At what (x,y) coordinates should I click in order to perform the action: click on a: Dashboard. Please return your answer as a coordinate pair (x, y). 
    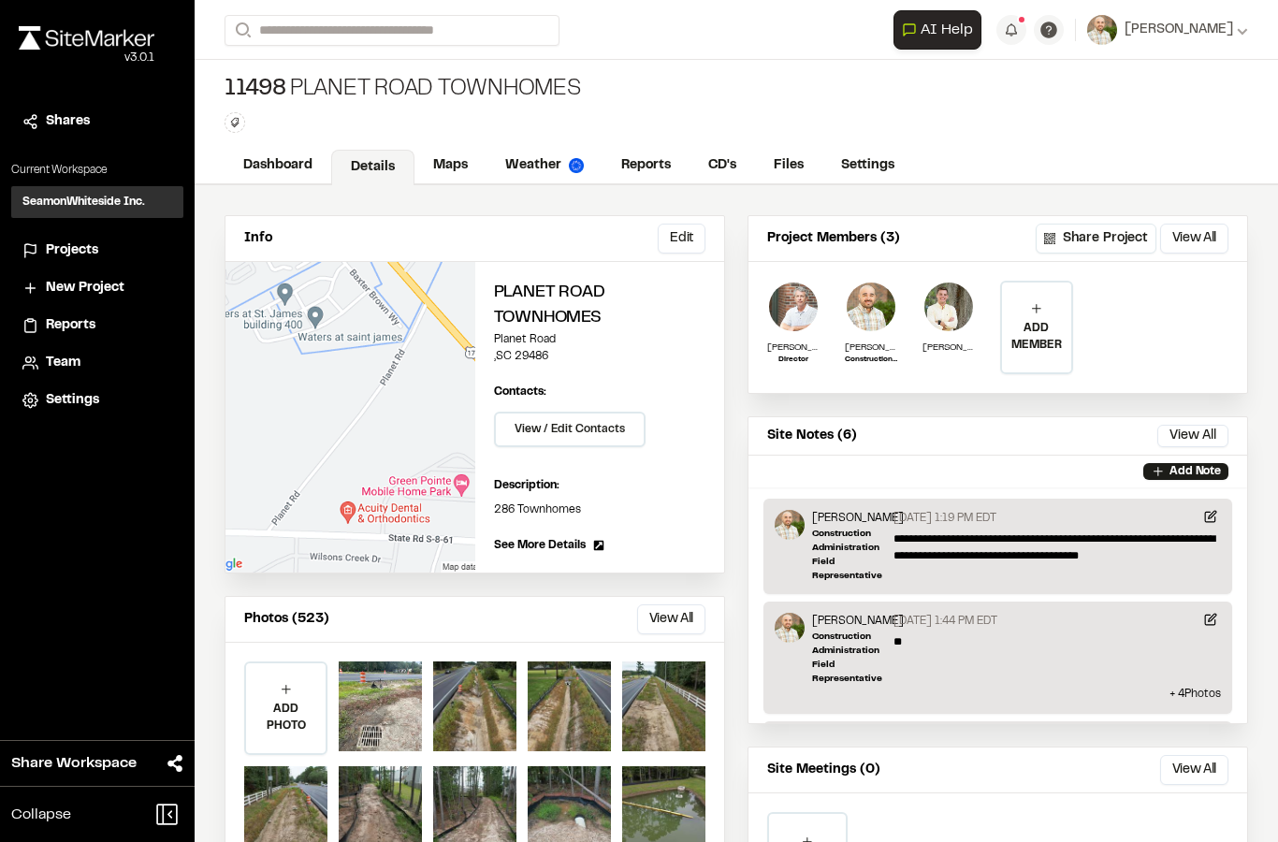
    Looking at the image, I should click on (278, 166).